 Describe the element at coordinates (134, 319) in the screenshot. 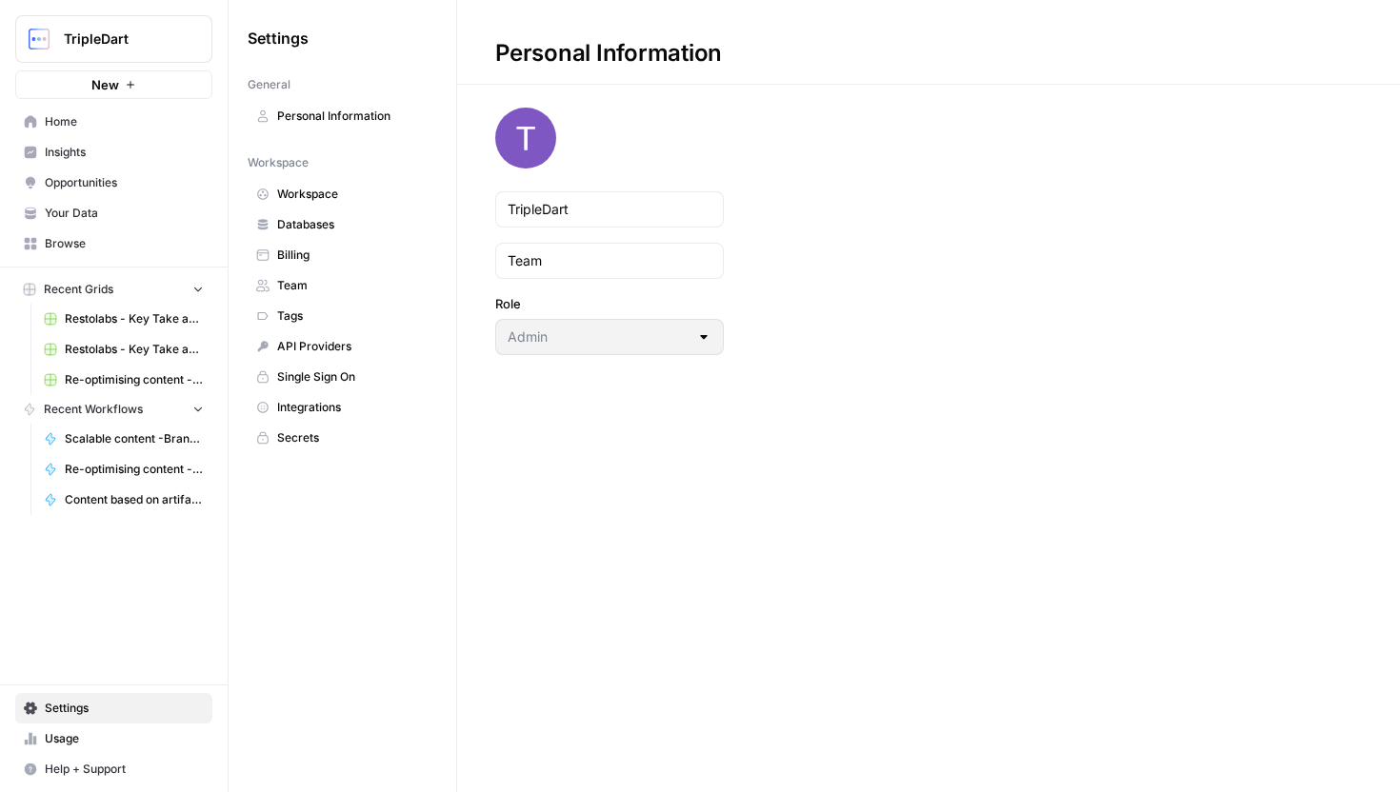

I see `span: Restolabs - Key Take aways & FAQs Grid` at that location.